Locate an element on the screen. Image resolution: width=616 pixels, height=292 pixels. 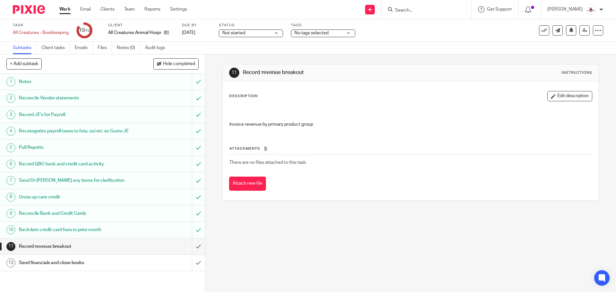
h1: Record QBO bank and credit card activity is located at coordinates (74, 164).